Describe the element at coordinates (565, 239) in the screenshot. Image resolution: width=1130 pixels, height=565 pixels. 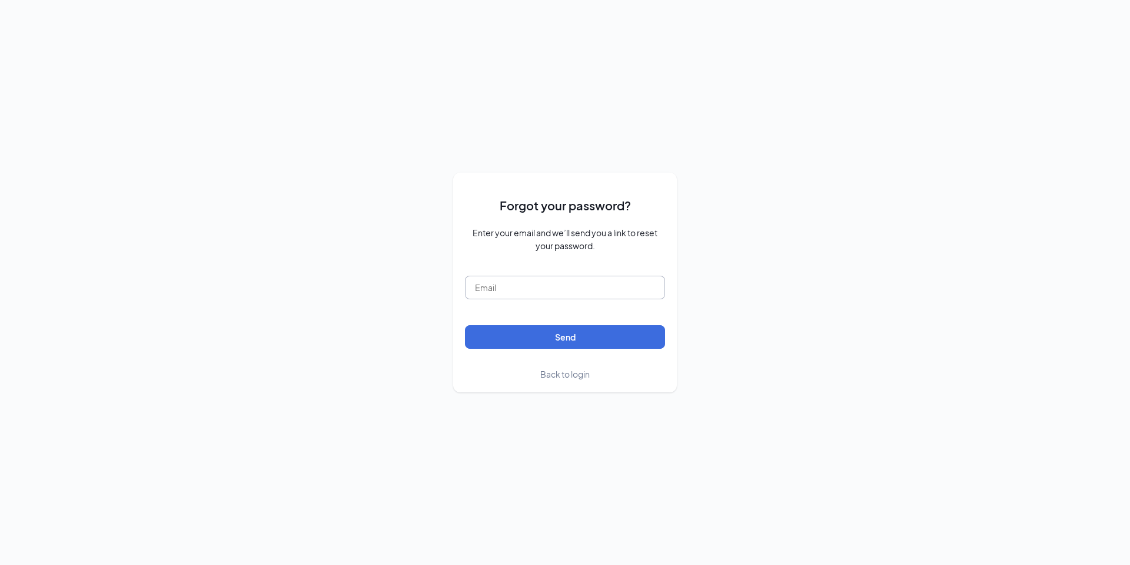
I see `span: Enter your email and we’ll send you a link to reset your password.` at that location.